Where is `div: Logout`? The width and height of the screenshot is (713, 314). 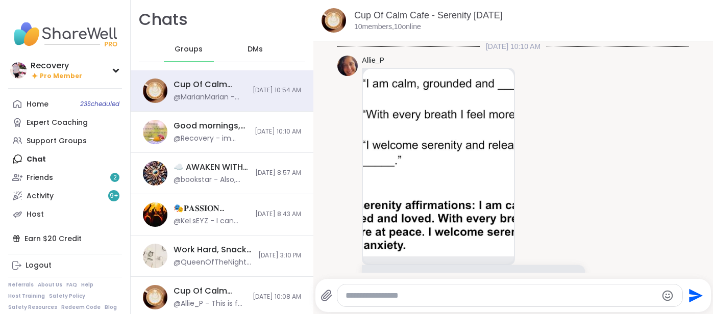
div: Logout is located at coordinates (38, 266).